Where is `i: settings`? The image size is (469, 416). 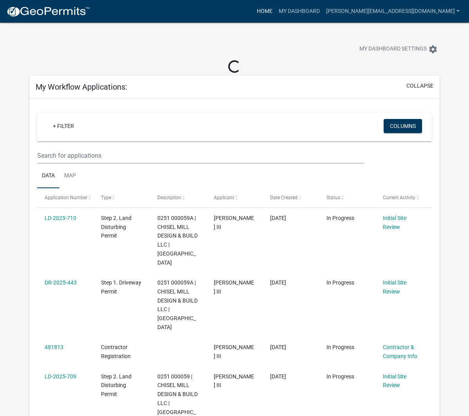 i: settings is located at coordinates (433, 49).